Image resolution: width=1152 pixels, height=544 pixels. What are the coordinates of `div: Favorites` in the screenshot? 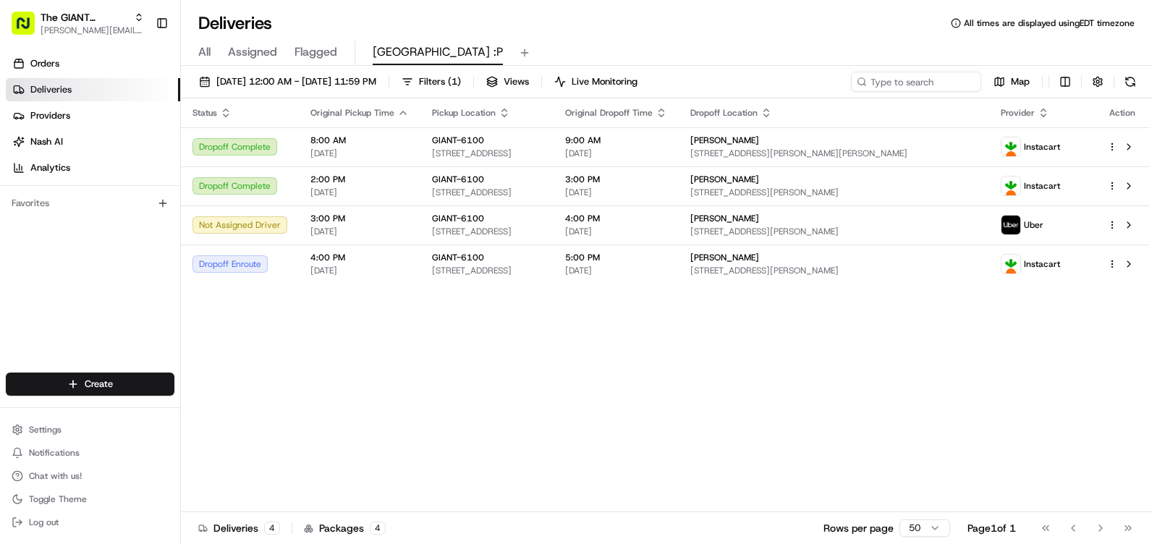 It's located at (90, 203).